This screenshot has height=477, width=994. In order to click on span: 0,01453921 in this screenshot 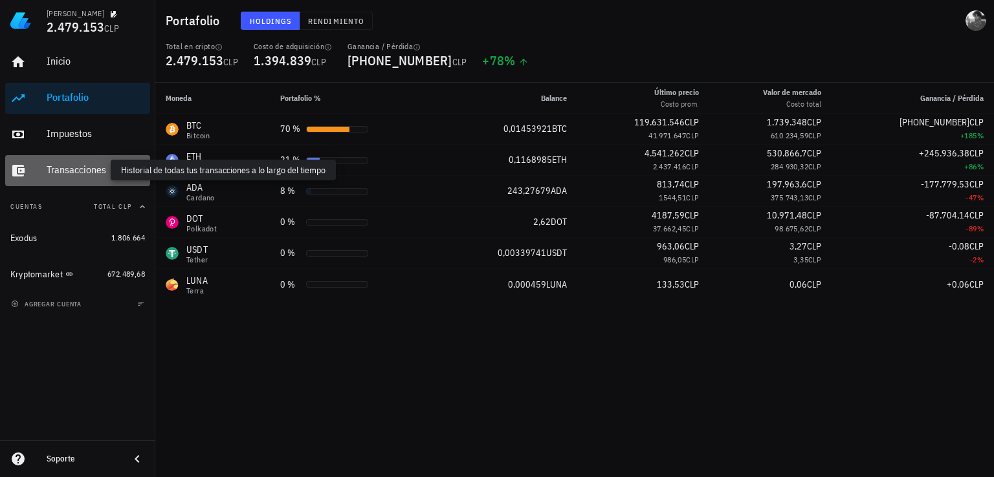, I will do `click(527, 129)`.